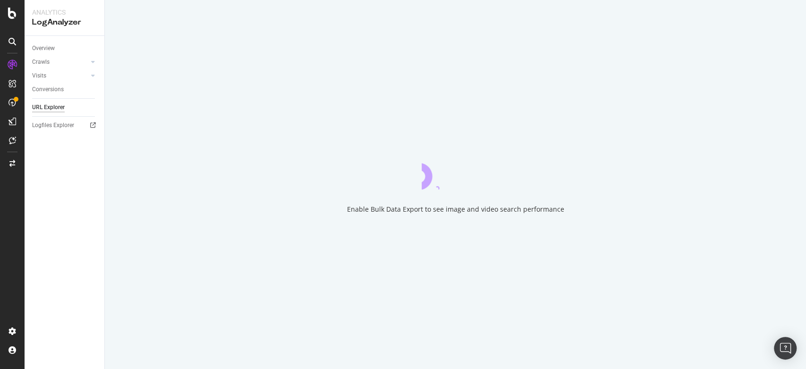  What do you see at coordinates (131, 59) in the screenshot?
I see `div: Keyword (traffico)` at bounding box center [131, 59].